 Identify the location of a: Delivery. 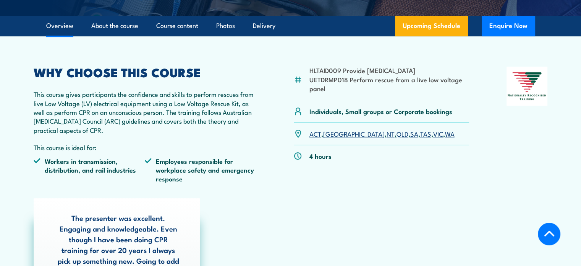
(264, 26).